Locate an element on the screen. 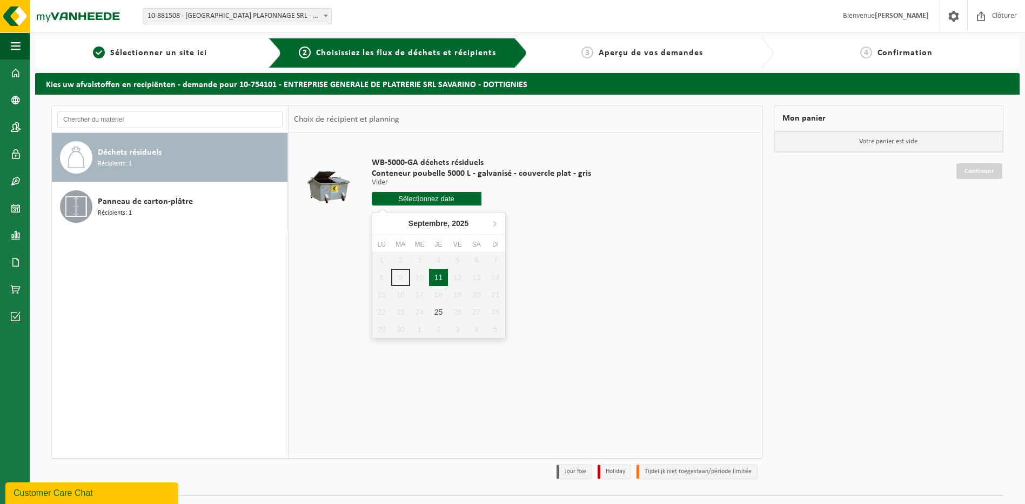 This screenshot has height=504, width=1025. span: 1 is located at coordinates (99, 52).